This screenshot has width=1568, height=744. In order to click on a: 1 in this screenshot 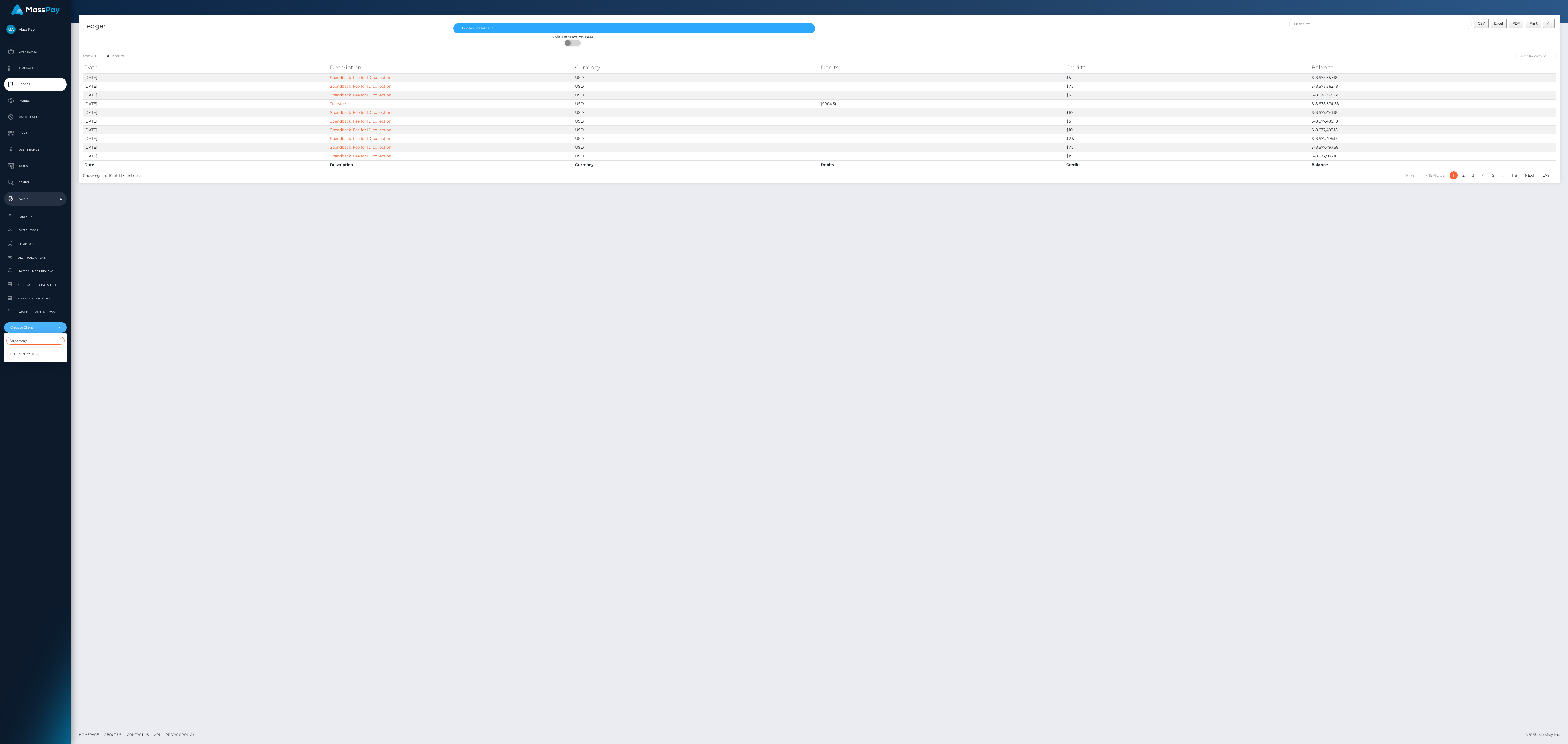, I will do `click(1454, 175)`.